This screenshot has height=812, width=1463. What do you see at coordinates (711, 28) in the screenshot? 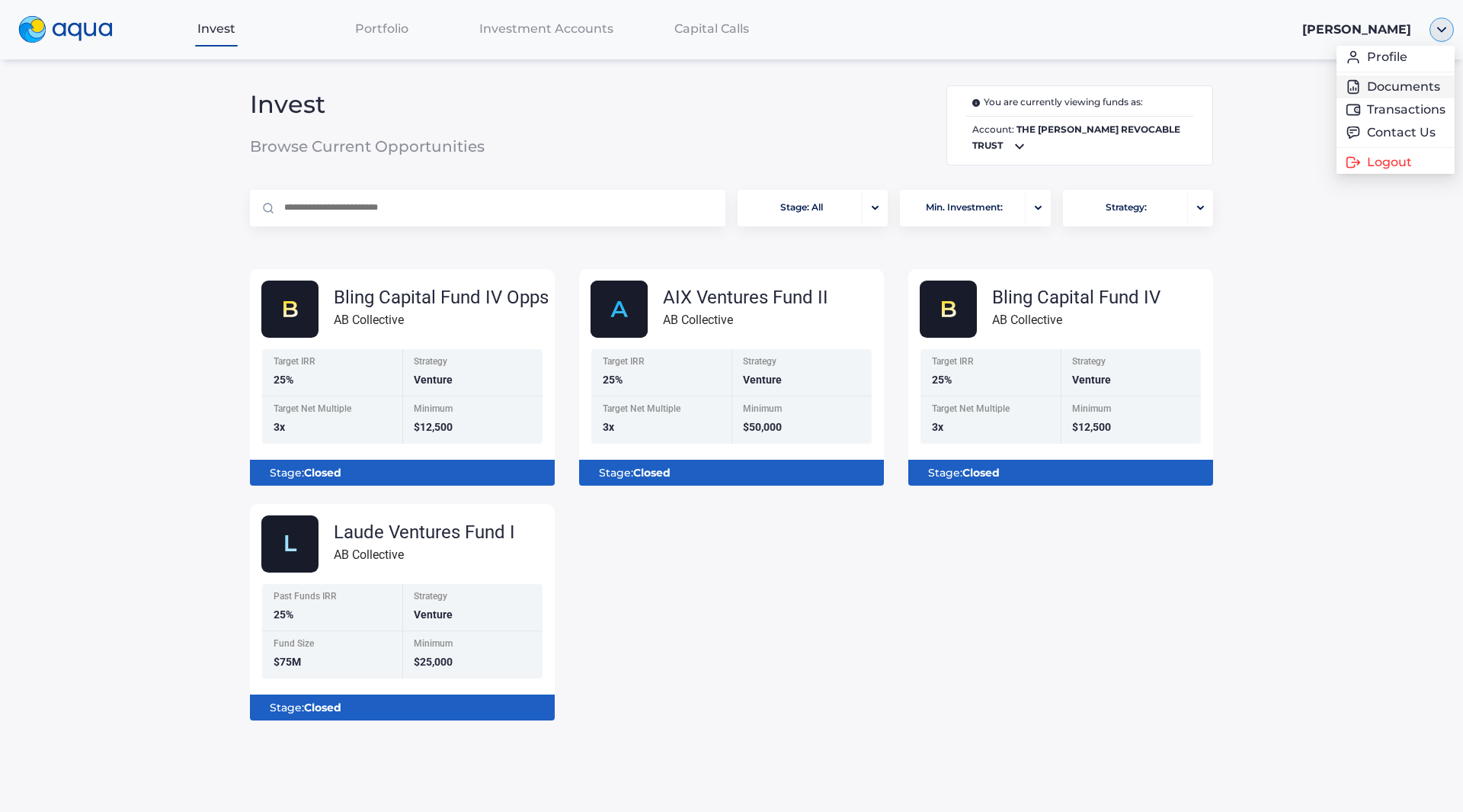
I see `a: Capital Calls` at bounding box center [711, 28].